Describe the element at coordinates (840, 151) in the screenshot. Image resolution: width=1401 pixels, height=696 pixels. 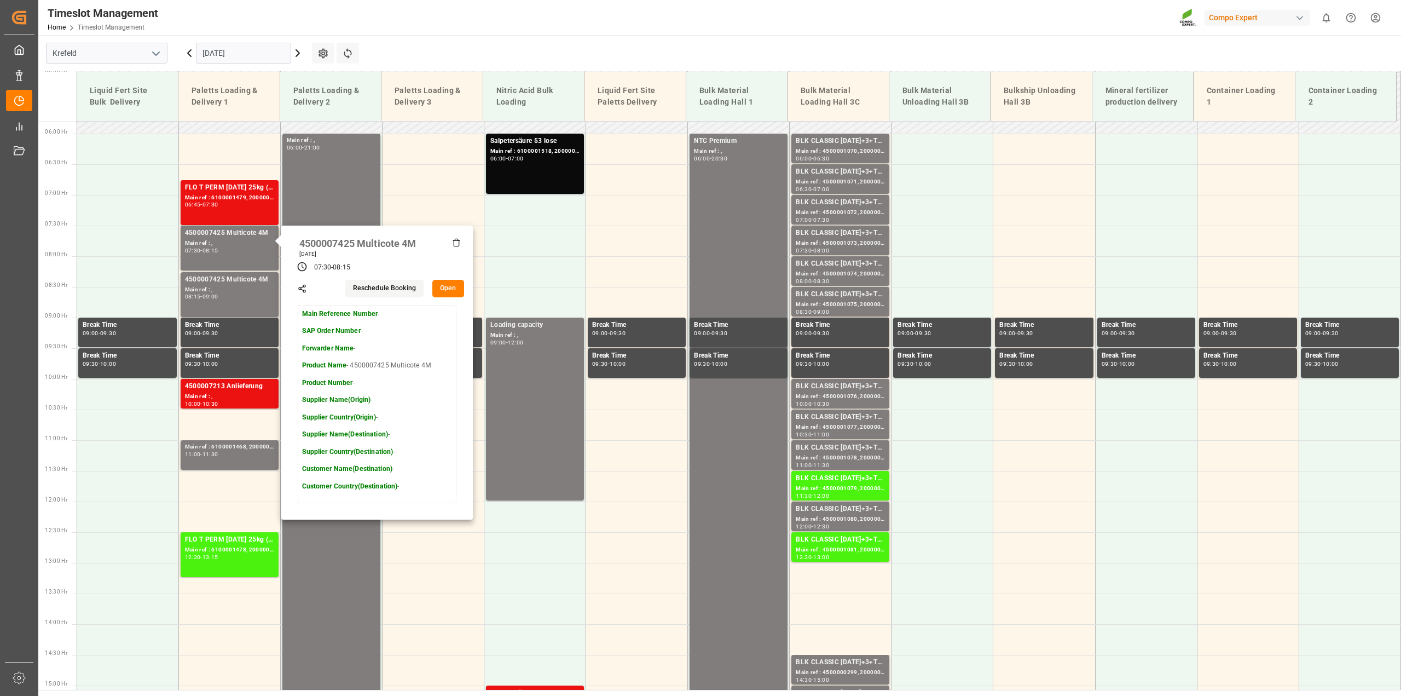
I see `div: Main ref : 4500001070, 2000001075` at that location.